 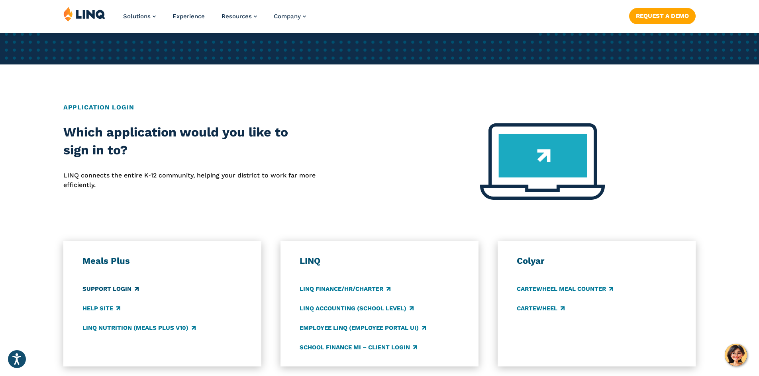 What do you see at coordinates (565, 289) in the screenshot?
I see `a: CARTEWHEEL Meal Counter` at bounding box center [565, 289].